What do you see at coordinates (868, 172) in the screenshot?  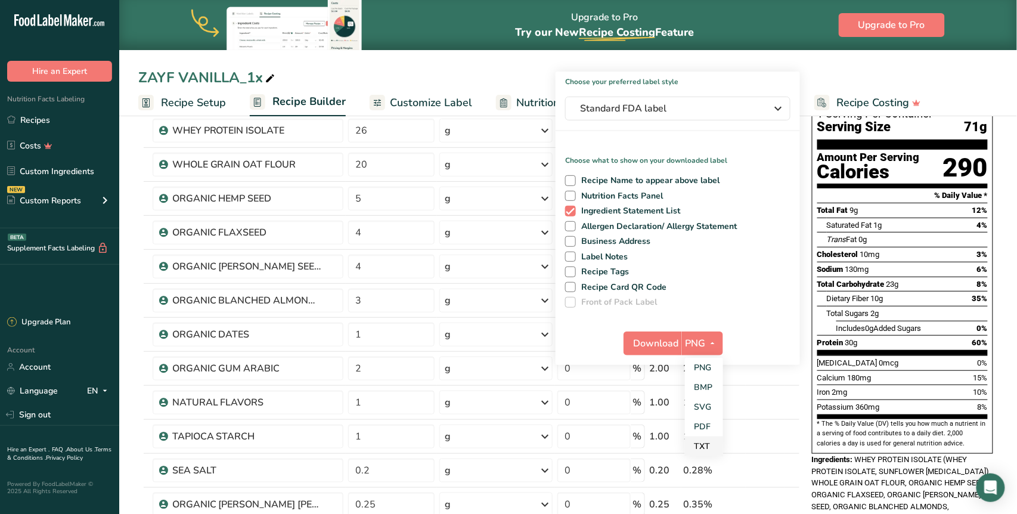 I see `div: Calories` at bounding box center [868, 172].